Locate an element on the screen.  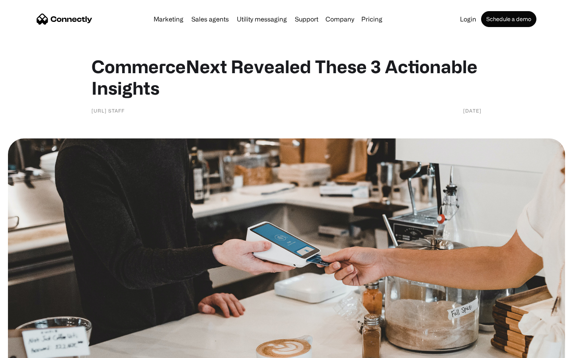
a: Pricing is located at coordinates (371, 19).